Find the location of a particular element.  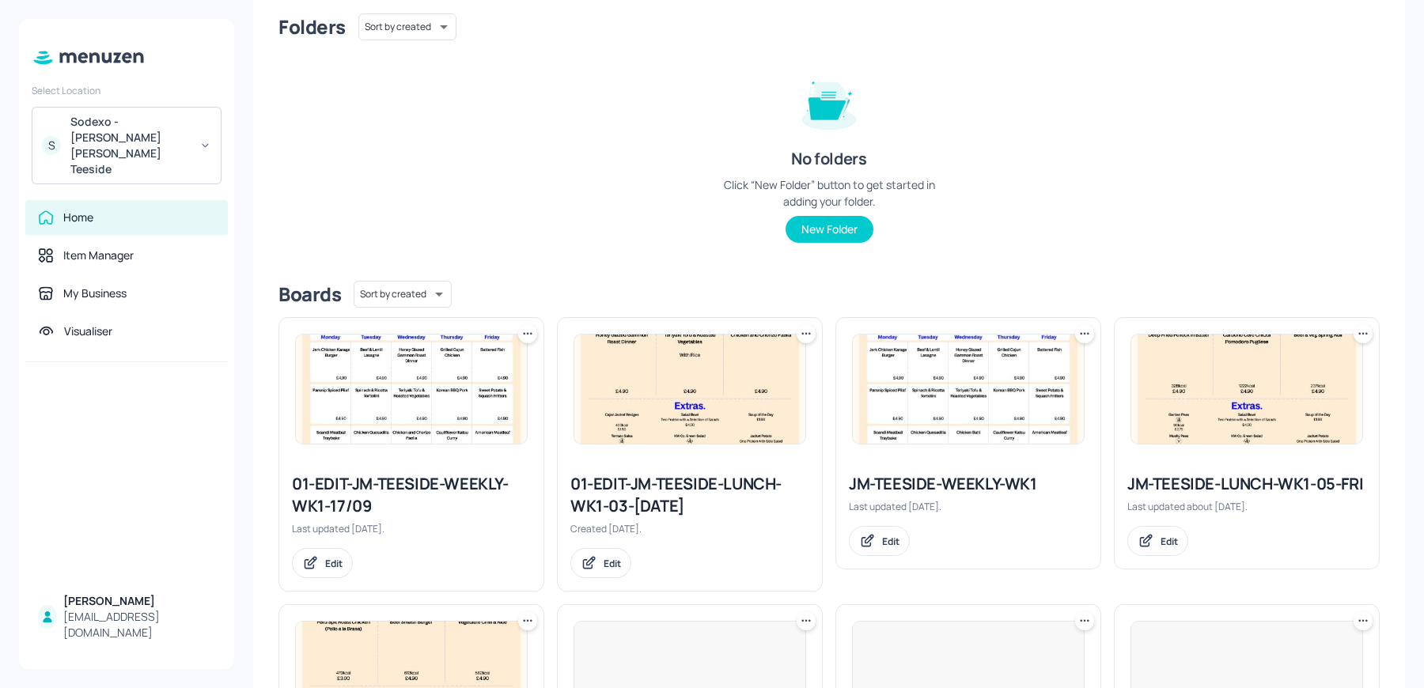

div: JM-TEESIDE-WEEKLY-WK1 is located at coordinates (969, 484).